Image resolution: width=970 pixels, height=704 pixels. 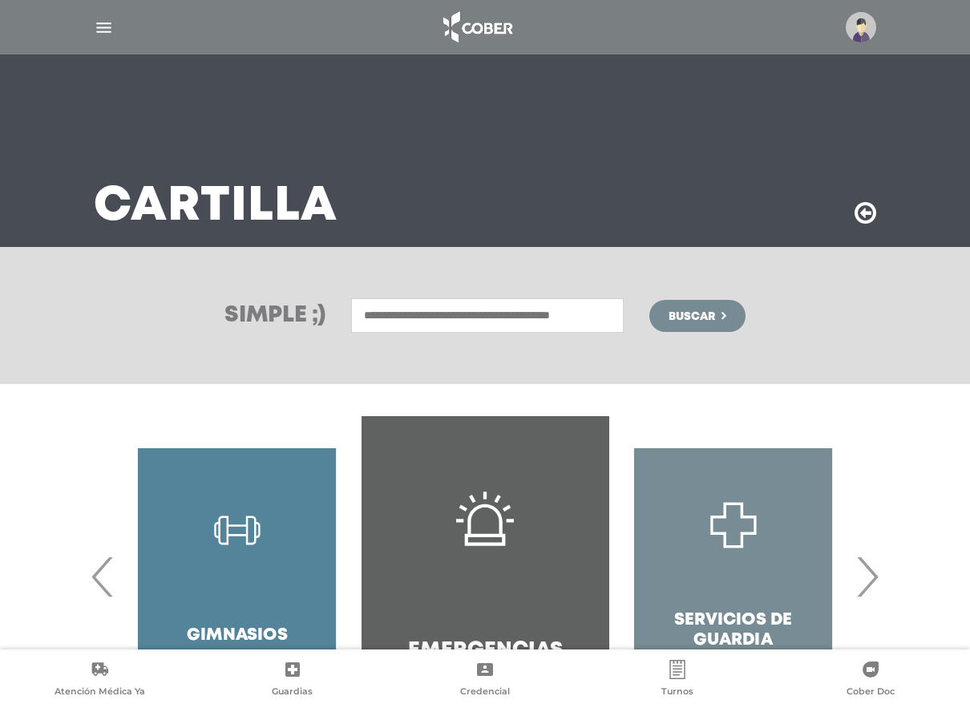 What do you see at coordinates (103, 576) in the screenshot?
I see `span: Previous` at bounding box center [103, 576].